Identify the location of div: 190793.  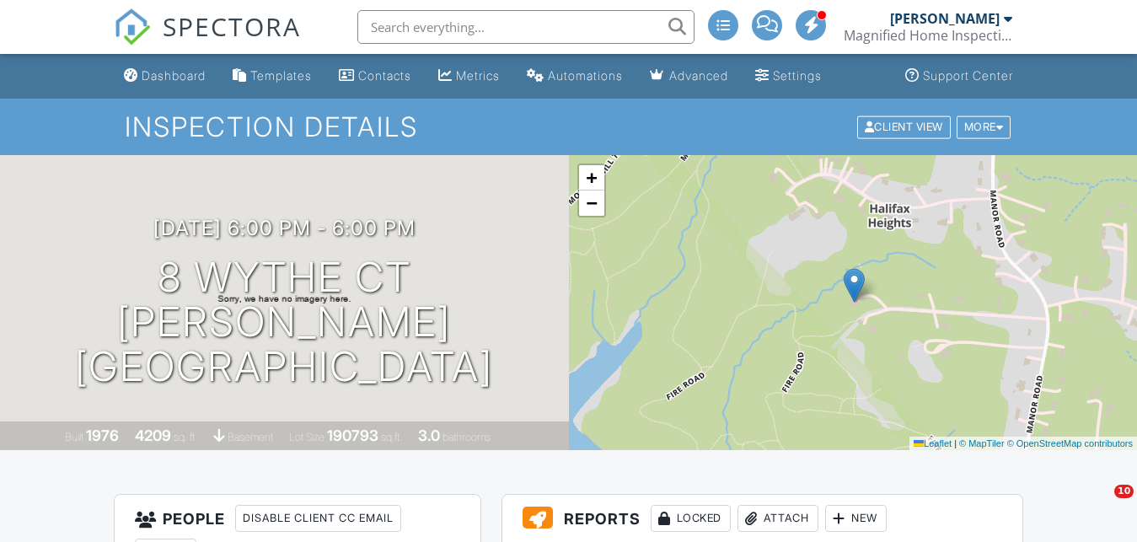
(352, 435).